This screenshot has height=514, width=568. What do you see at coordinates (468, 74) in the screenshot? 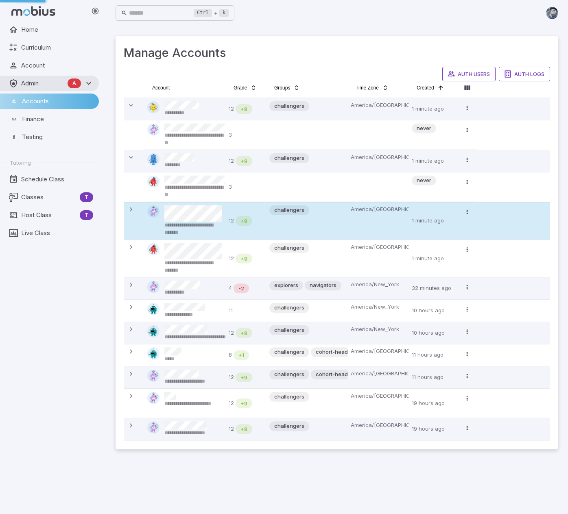
I see `button: Auth Users` at bounding box center [468, 74].